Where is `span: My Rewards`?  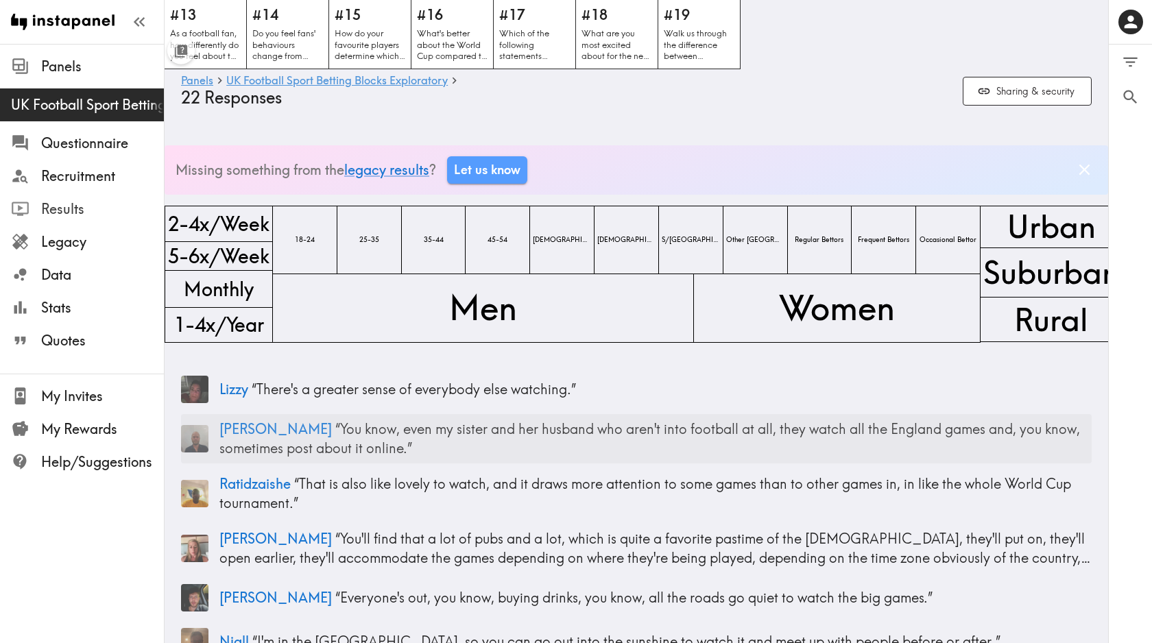
span: My Rewards is located at coordinates (102, 429).